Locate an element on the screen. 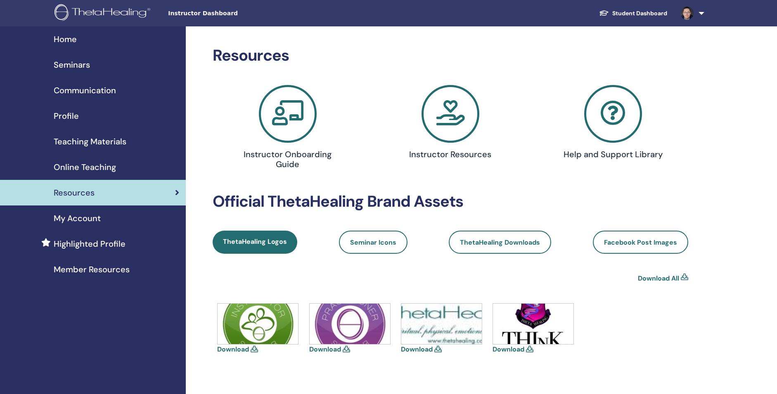 This screenshot has height=394, width=777. span: Resources is located at coordinates (74, 193).